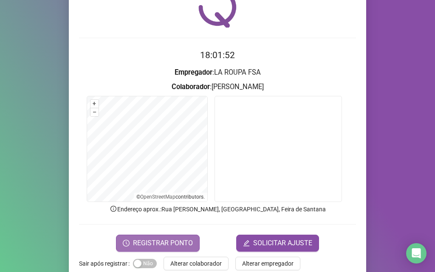 This screenshot has width=435, height=272. Describe the element at coordinates (218, 55) in the screenshot. I see `time: 18:01:52` at that location.